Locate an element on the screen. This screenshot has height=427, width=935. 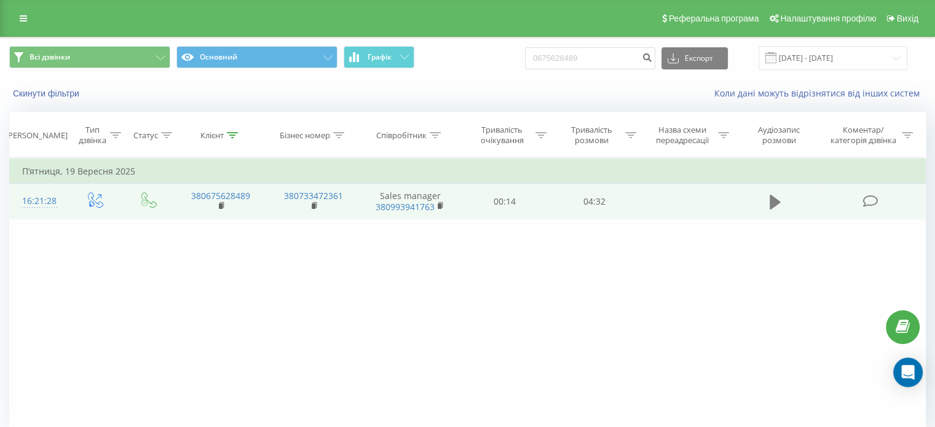
span: Реферальна програма is located at coordinates (714, 18).